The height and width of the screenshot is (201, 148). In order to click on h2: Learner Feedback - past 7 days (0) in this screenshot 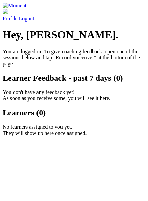, I will do `click(74, 78)`.